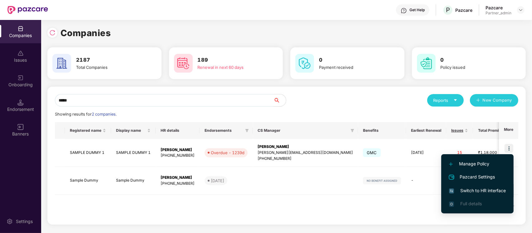  I want to click on div: Payment received, so click(353, 67).